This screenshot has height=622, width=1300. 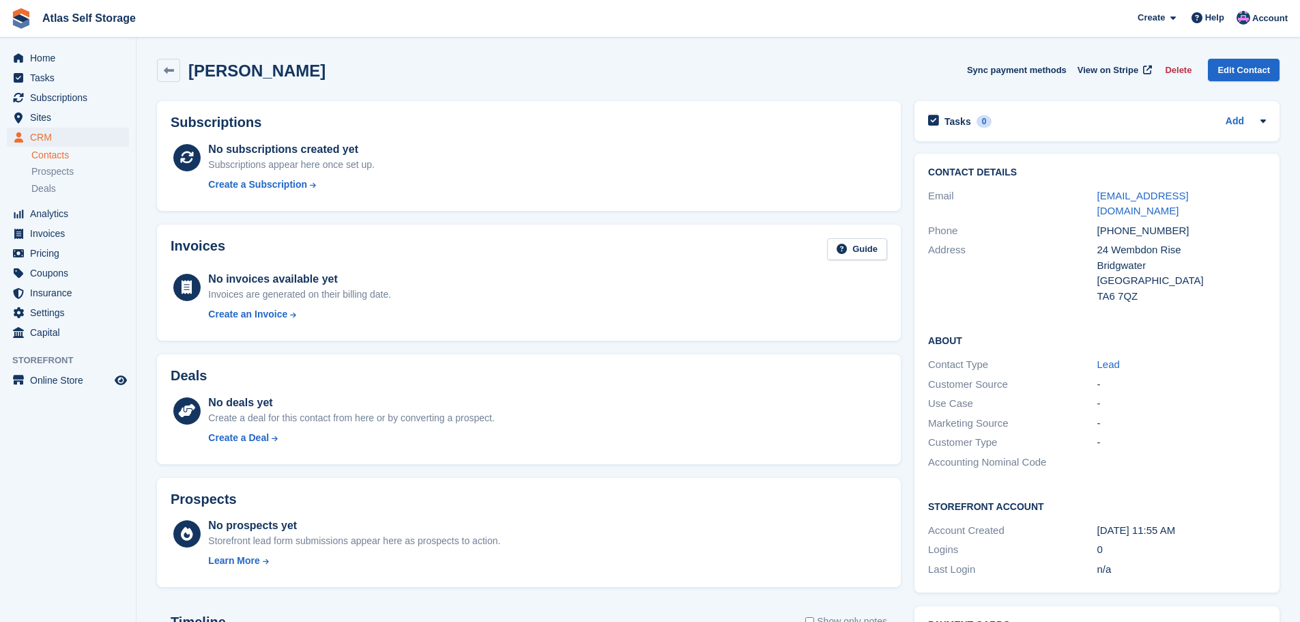 I want to click on div: No prospects yet, so click(x=354, y=526).